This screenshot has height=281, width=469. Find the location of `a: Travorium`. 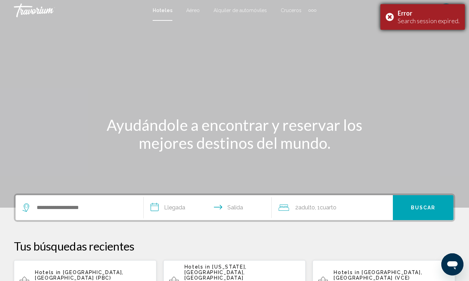

a: Travorium is located at coordinates (80, 10).